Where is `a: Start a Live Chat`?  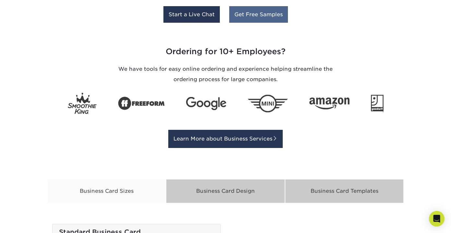 a: Start a Live Chat is located at coordinates (192, 14).